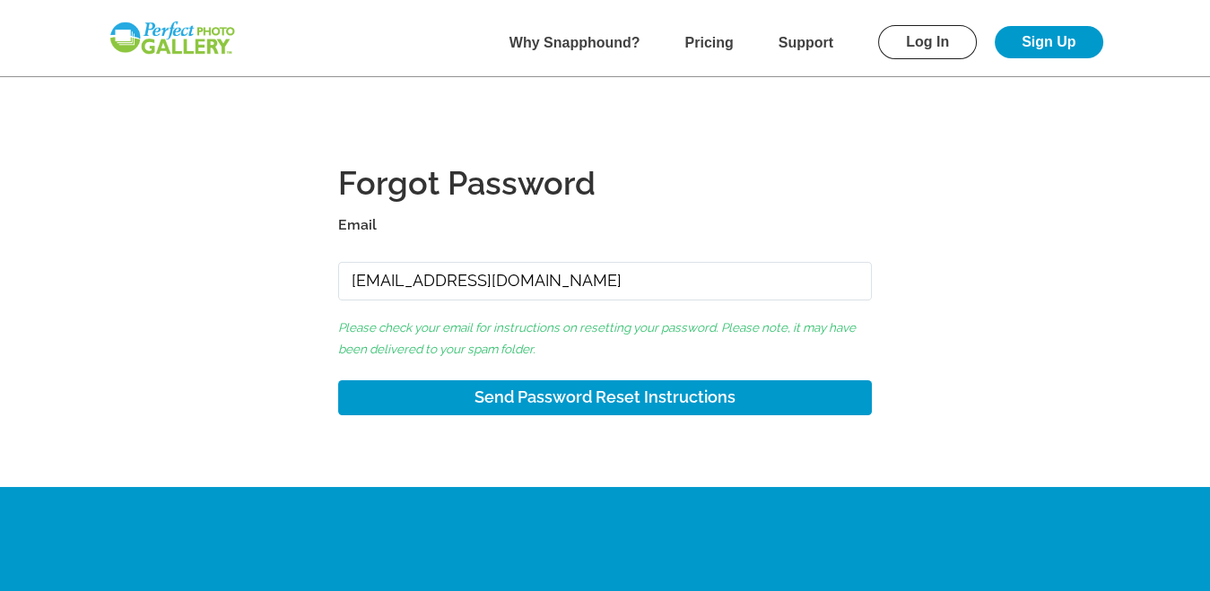 Image resolution: width=1210 pixels, height=591 pixels. Describe the element at coordinates (575, 42) in the screenshot. I see `b: Why Snapphound?` at that location.